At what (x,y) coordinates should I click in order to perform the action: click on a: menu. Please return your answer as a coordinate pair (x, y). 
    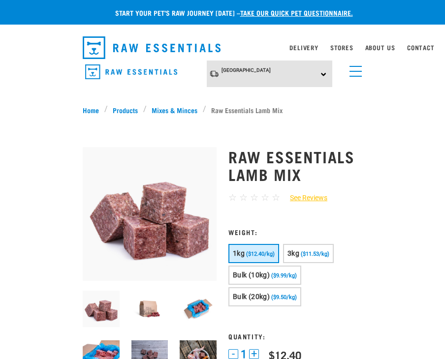
    Looking at the image, I should click on (353, 69).